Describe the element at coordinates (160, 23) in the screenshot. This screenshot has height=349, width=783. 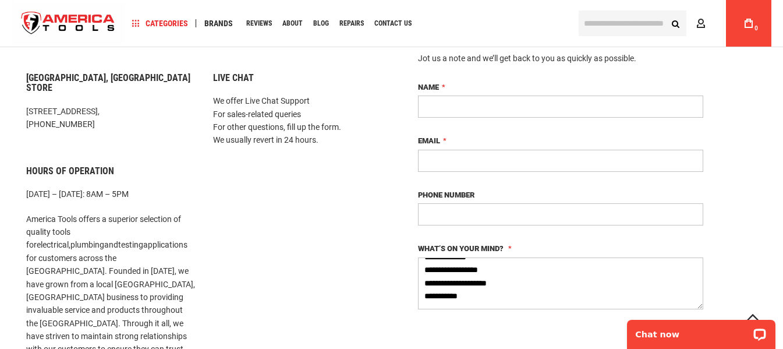
I see `span: Categories` at that location.